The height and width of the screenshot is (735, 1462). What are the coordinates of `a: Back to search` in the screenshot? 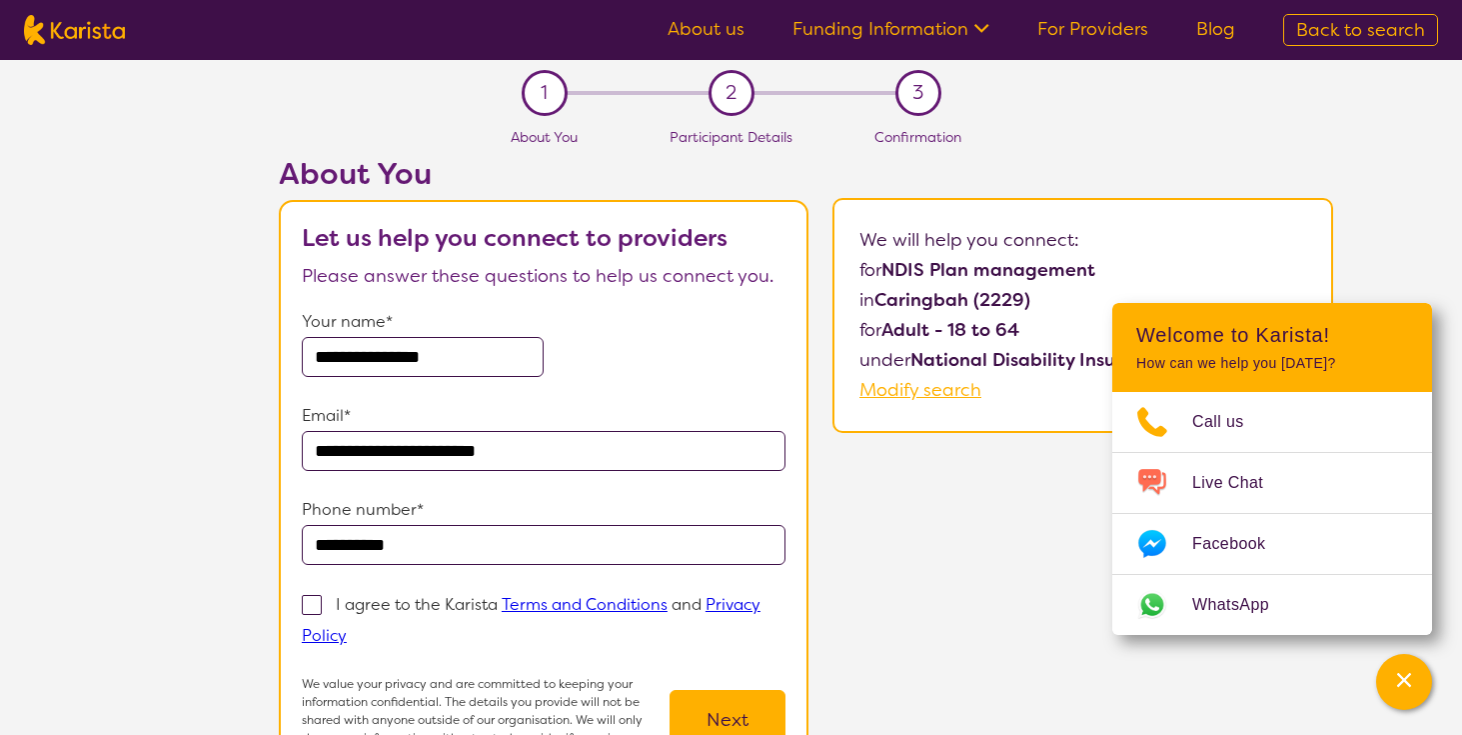 It's located at (1360, 30).